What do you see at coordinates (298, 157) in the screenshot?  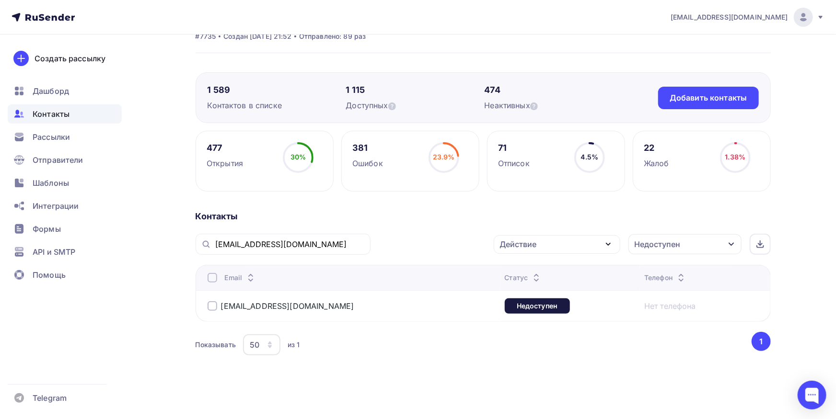 I see `span: 30%` at bounding box center [298, 157].